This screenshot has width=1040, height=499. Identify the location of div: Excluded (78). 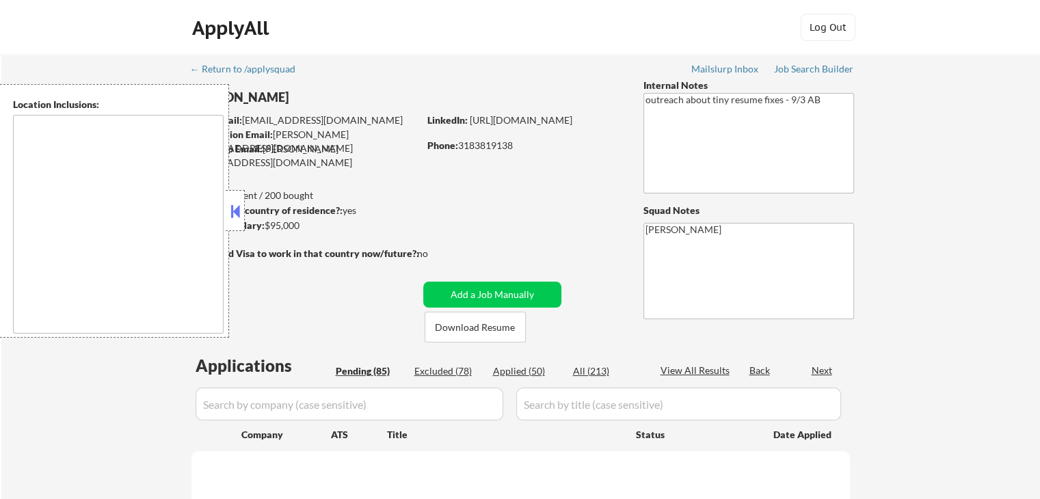
(449, 371).